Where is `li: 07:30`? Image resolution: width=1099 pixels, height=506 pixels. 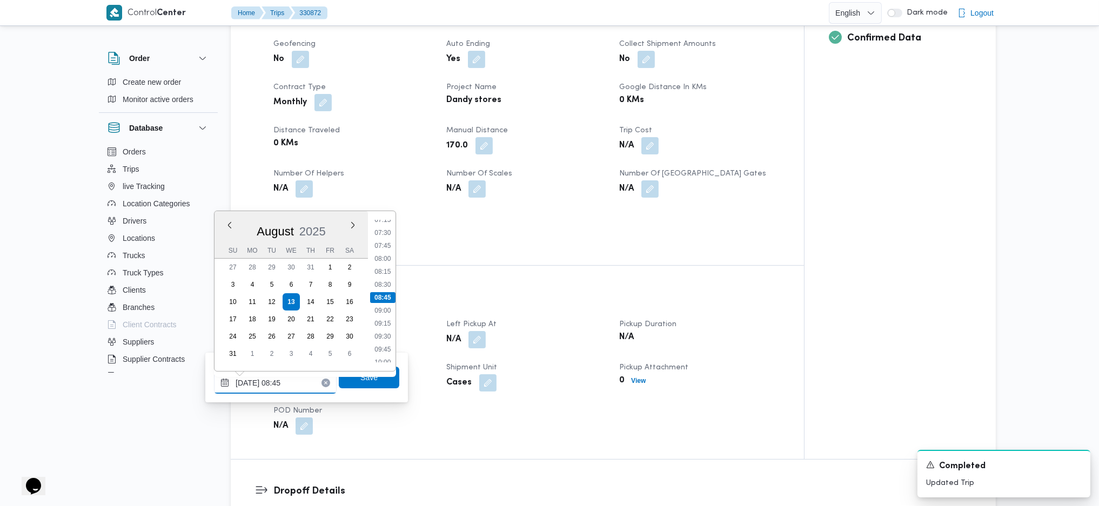
li: 07:30 is located at coordinates (383, 233).